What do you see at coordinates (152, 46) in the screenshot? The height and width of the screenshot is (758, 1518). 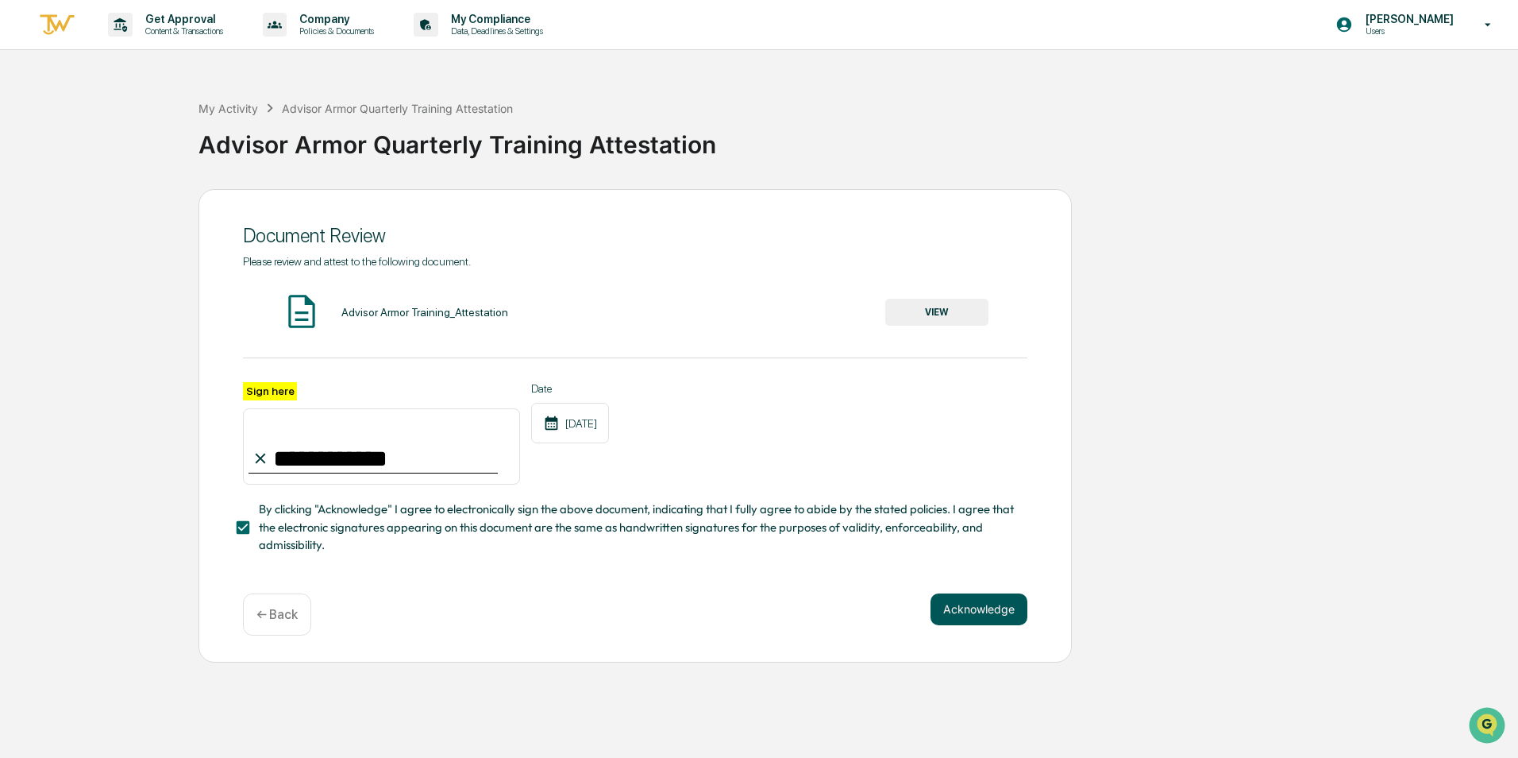 I see `p: How can we help?` at bounding box center [152, 46].